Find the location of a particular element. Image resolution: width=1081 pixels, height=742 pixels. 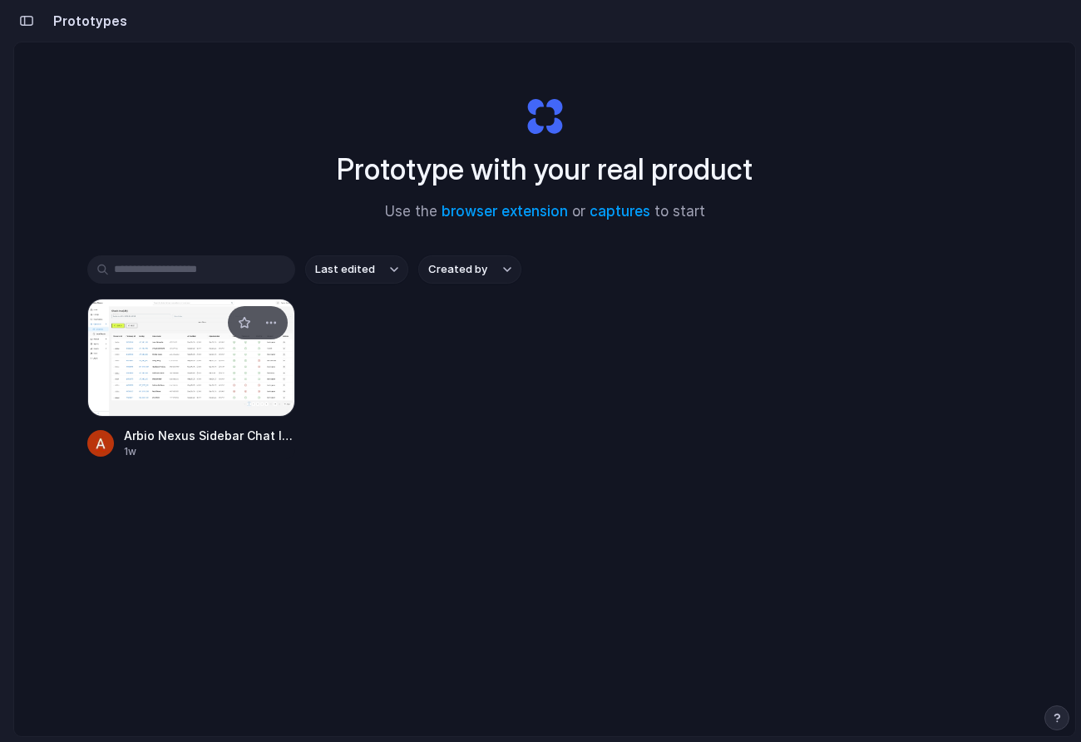

span: Use the or to start is located at coordinates (545, 212).